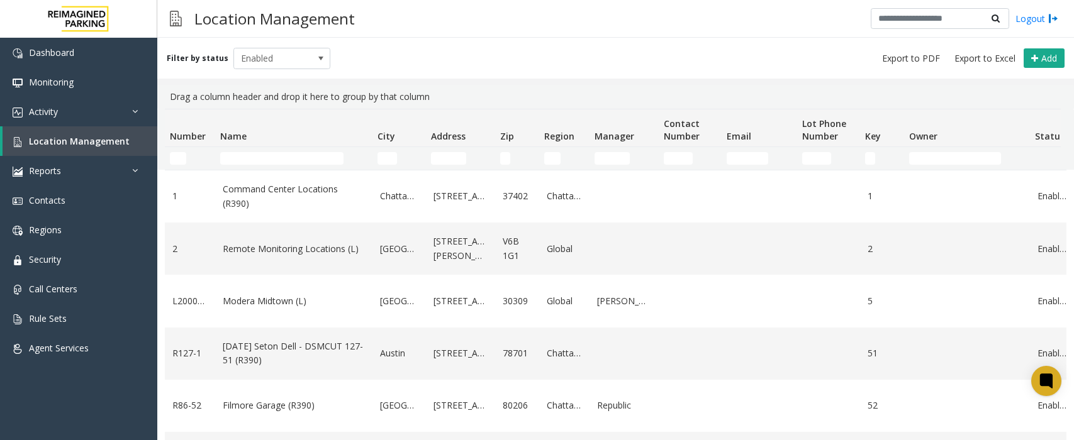 The image size is (1074, 440). What do you see at coordinates (923, 136) in the screenshot?
I see `span: Owner` at bounding box center [923, 136].